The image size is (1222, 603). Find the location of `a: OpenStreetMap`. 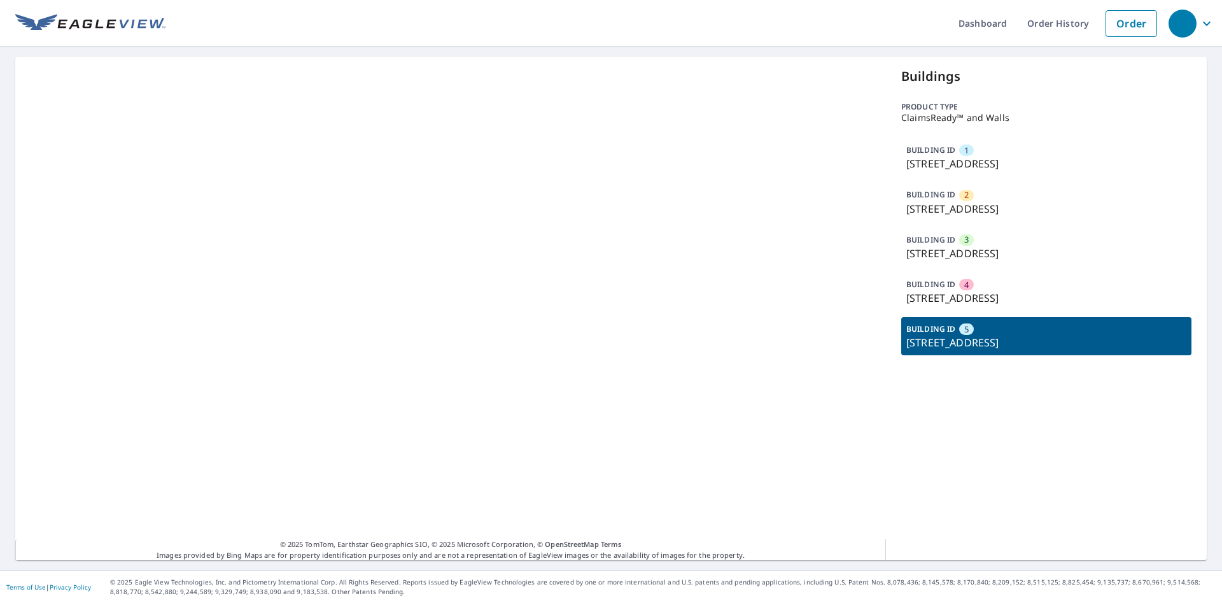

a: OpenStreetMap is located at coordinates (572, 544).